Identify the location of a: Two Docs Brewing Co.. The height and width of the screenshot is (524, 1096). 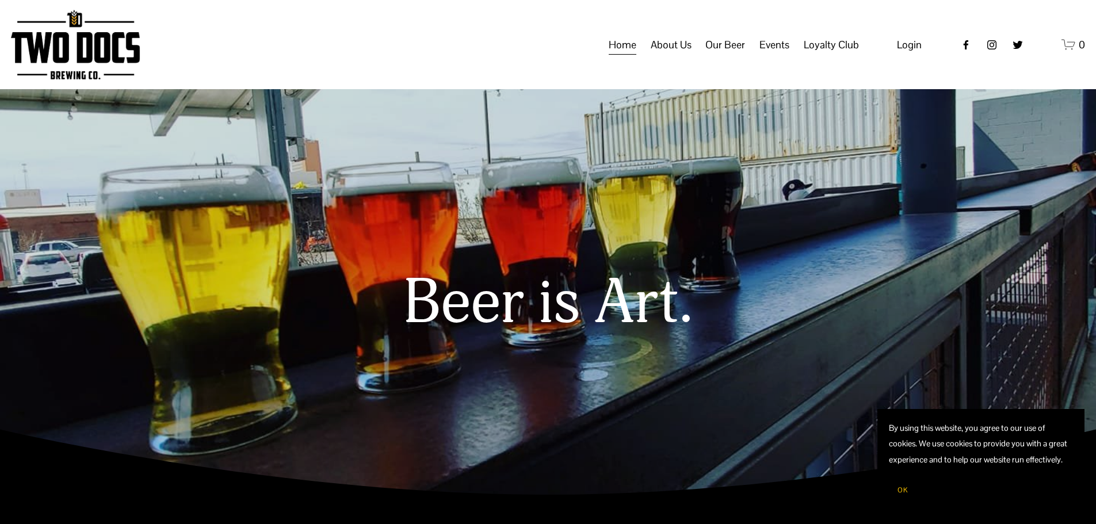
(75, 44).